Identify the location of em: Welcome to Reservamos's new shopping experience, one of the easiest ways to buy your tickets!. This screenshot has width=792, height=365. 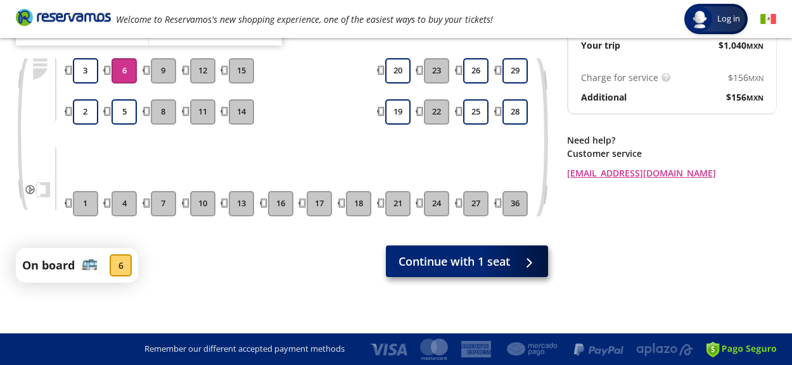
(304, 19).